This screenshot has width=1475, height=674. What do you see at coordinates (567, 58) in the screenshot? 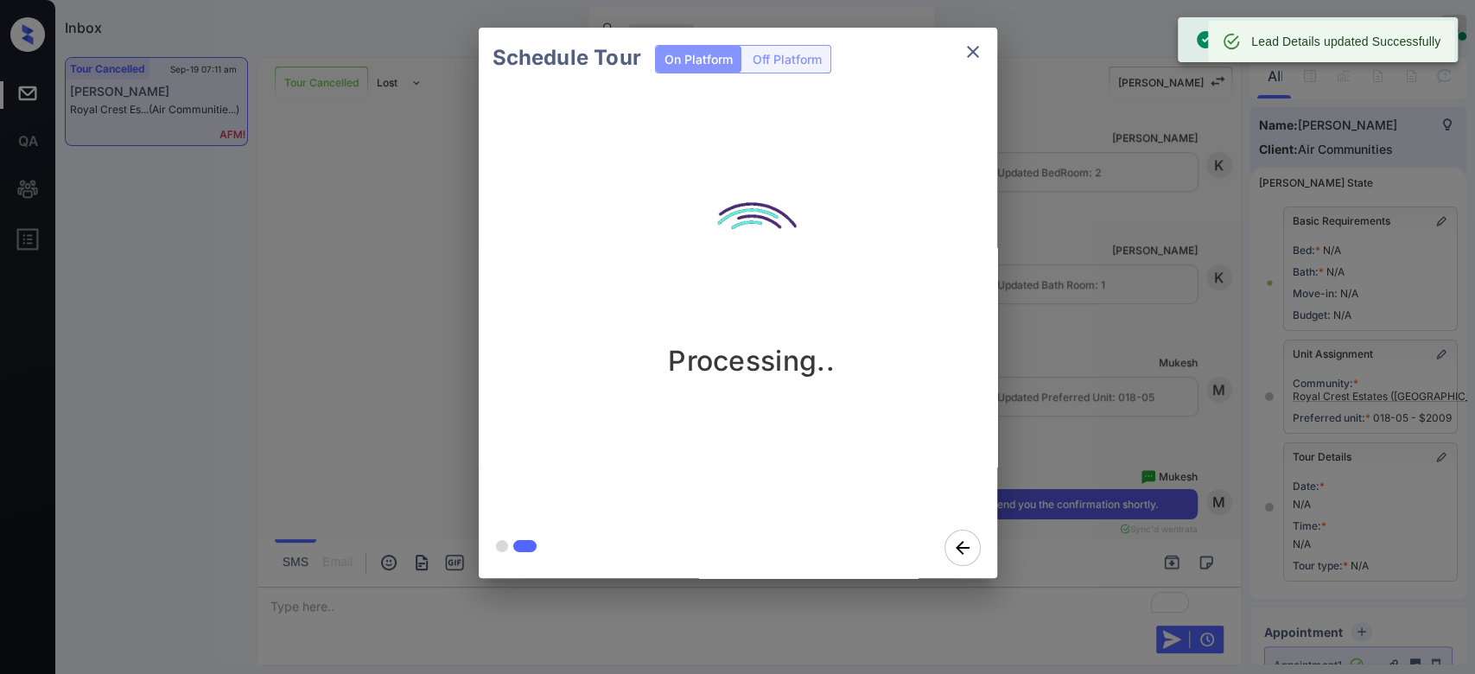
I see `h2: Schedule Tour` at bounding box center [567, 58].